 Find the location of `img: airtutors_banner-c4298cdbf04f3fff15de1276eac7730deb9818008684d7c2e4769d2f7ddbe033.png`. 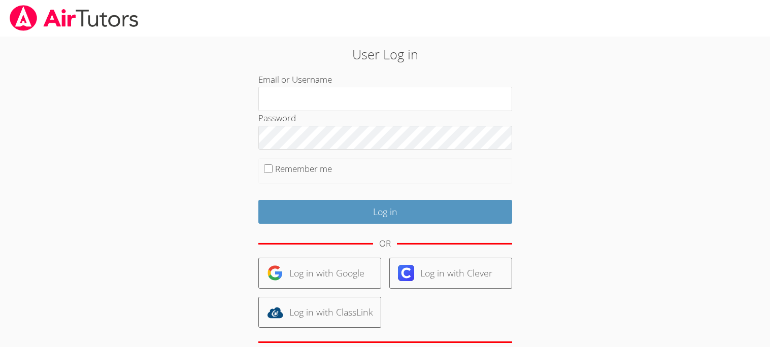

img: airtutors_banner-c4298cdbf04f3fff15de1276eac7730deb9818008684d7c2e4769d2f7ddbe033.png is located at coordinates (74, 18).